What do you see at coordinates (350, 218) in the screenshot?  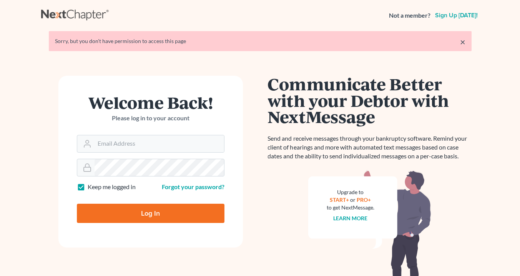 I see `a: Learn more` at bounding box center [350, 218].